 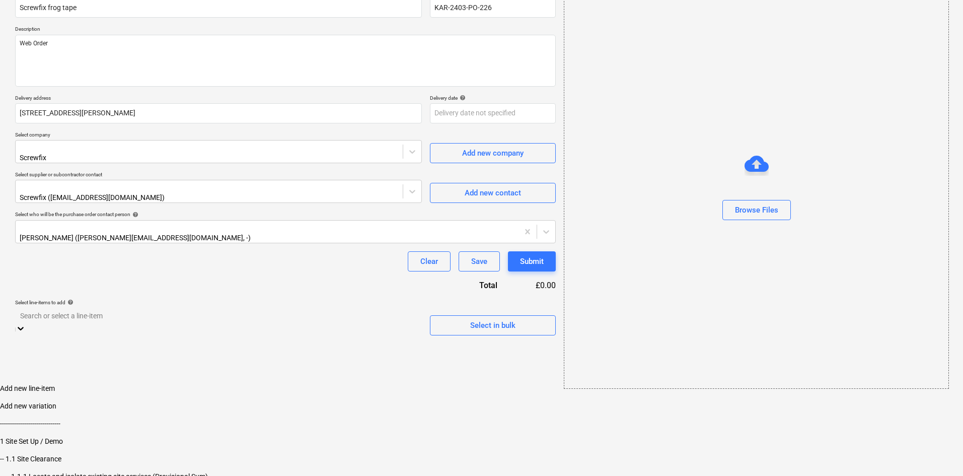 What do you see at coordinates (429, 261) in the screenshot?
I see `div: Clear` at bounding box center [429, 261].